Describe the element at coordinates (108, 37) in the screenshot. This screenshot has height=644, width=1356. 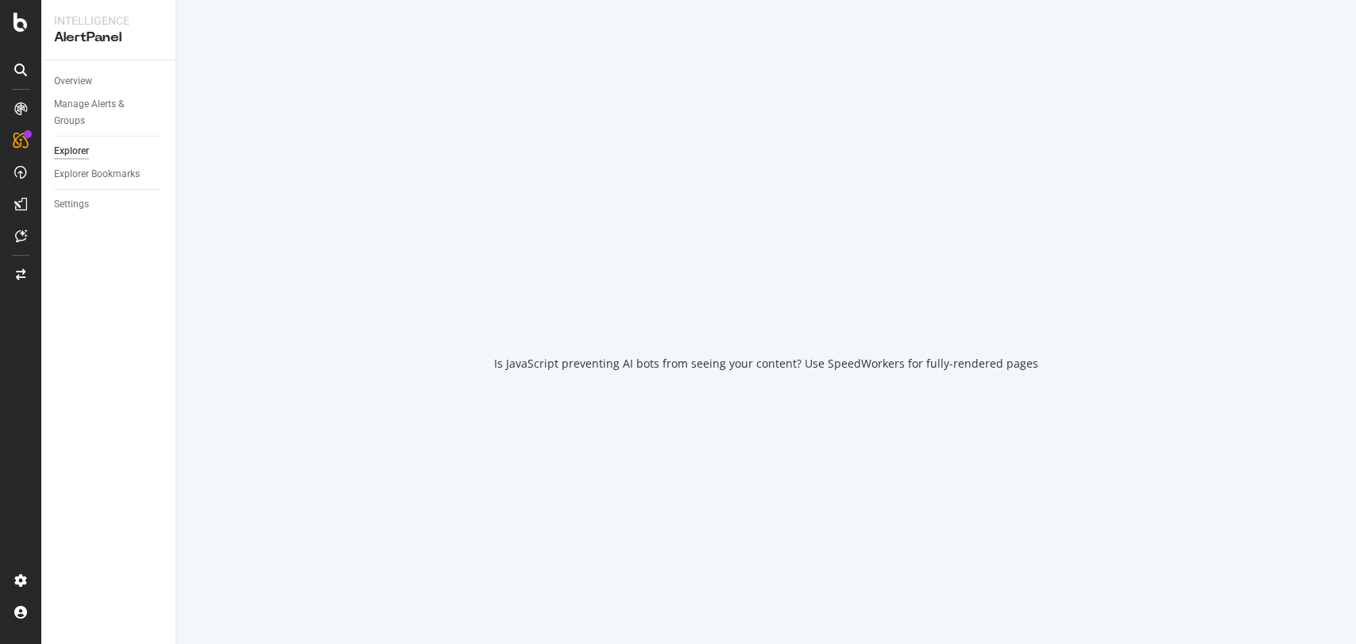
I see `div: AlertPanel` at that location.